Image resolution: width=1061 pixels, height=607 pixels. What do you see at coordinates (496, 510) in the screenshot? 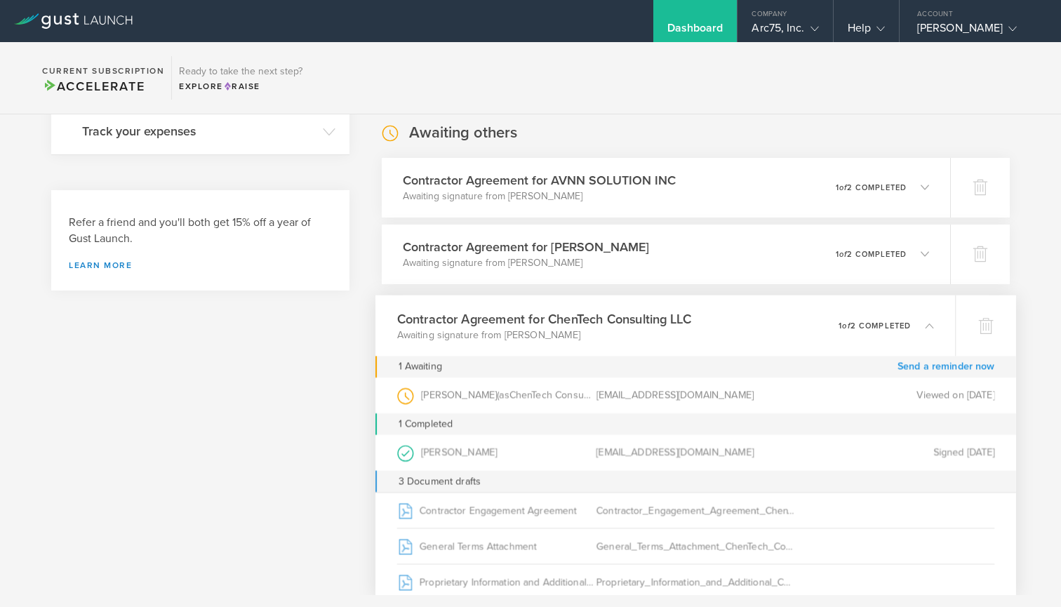
I see `div: Contractor Engagement Agreement` at bounding box center [496, 510].